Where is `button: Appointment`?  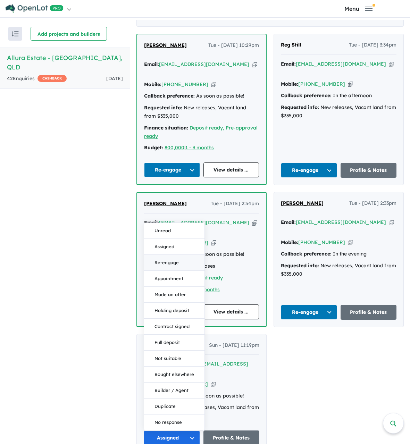 button: Appointment is located at coordinates (174, 279).